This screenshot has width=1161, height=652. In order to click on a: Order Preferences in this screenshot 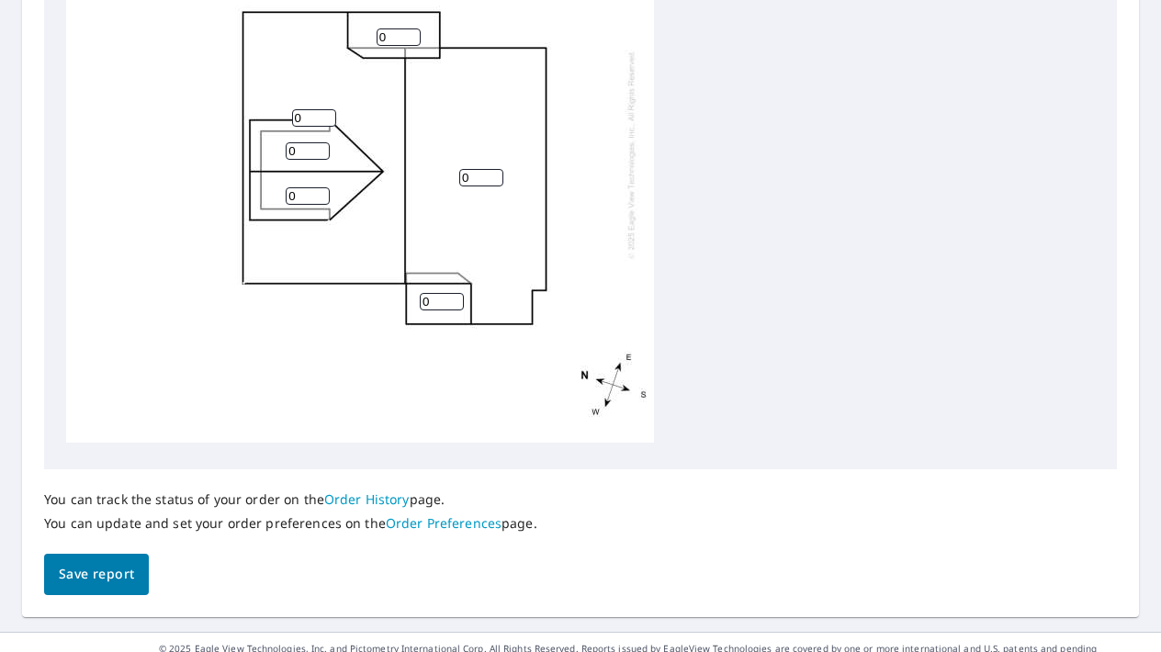, I will do `click(444, 523)`.